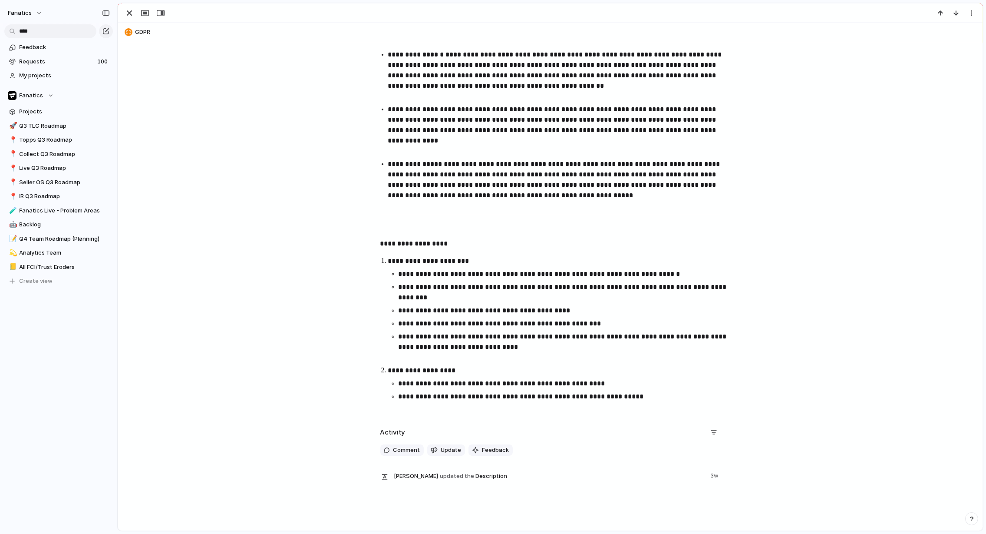 This screenshot has width=986, height=534. Describe the element at coordinates (402, 450) in the screenshot. I see `button: Comment` at that location.